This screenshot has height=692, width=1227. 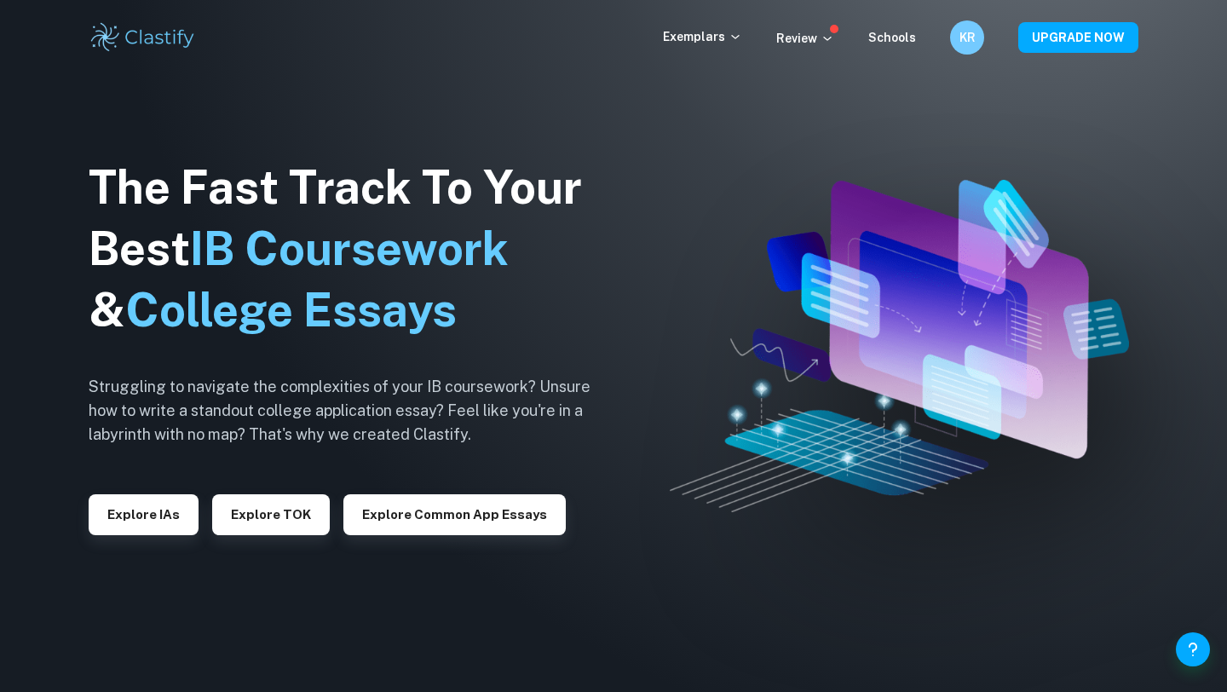 I want to click on h6: KR, so click(x=967, y=37).